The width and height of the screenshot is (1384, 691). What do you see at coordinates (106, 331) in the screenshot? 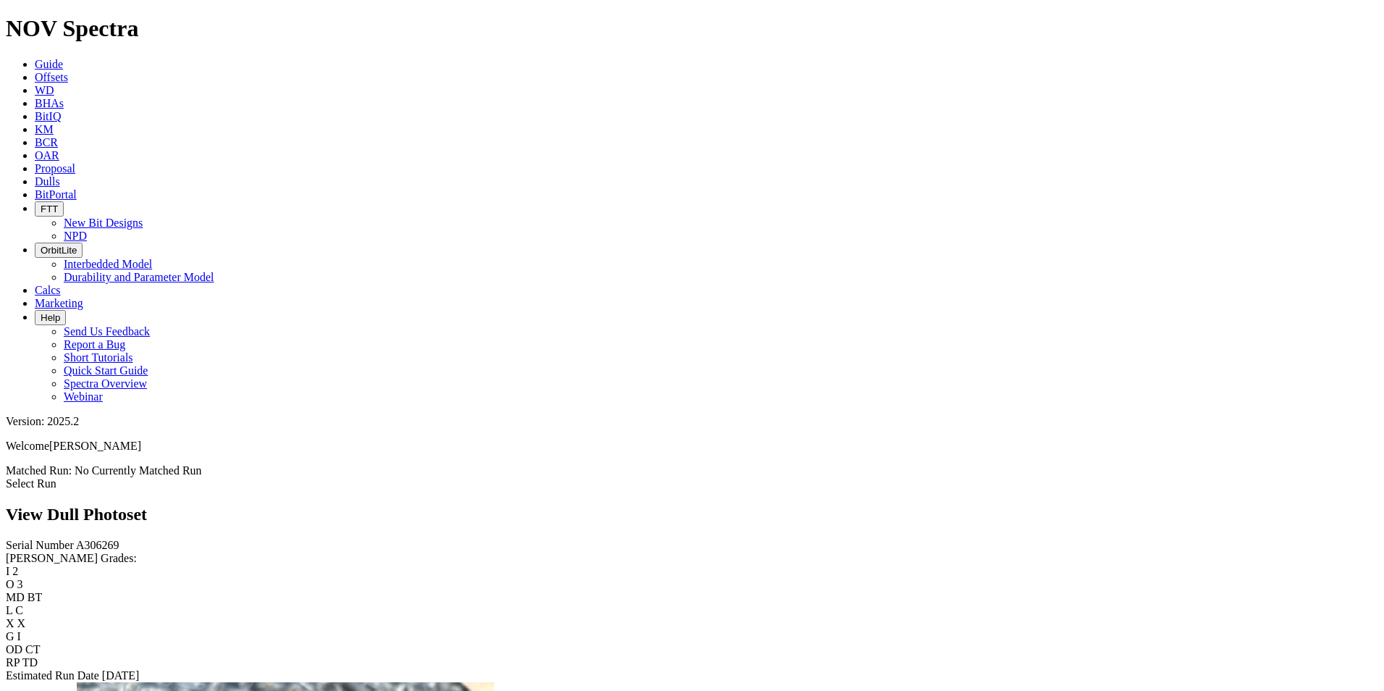
I see `a: Send Us Feedback` at bounding box center [106, 331].